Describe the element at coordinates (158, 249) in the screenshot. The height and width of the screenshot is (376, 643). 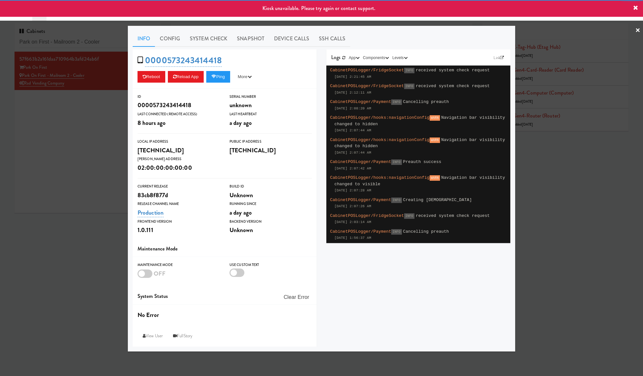
I see `span: Maintenance Mode` at that location.